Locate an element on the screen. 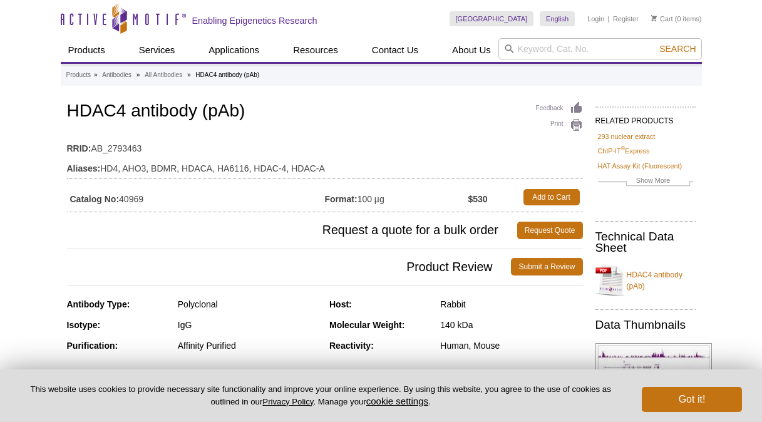 The height and width of the screenshot is (422, 762). a: HAT Assay Kit (Fluorescent) is located at coordinates (640, 166).